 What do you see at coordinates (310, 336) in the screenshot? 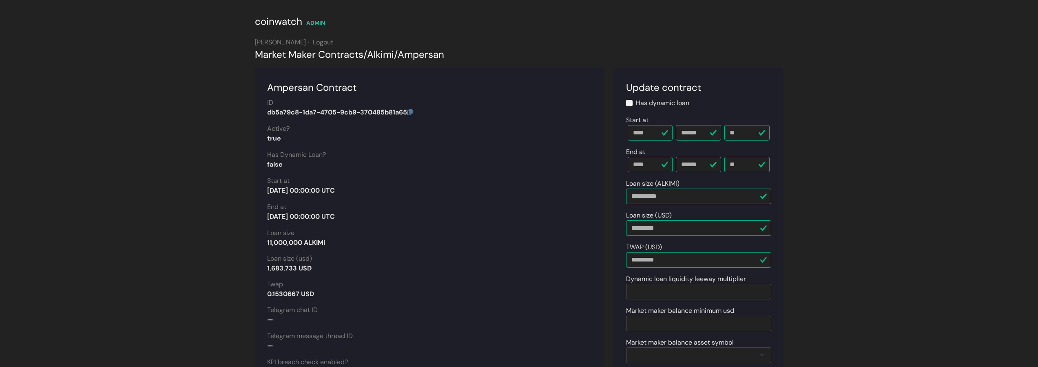
I see `label: Telegram message thread ID` at bounding box center [310, 336].